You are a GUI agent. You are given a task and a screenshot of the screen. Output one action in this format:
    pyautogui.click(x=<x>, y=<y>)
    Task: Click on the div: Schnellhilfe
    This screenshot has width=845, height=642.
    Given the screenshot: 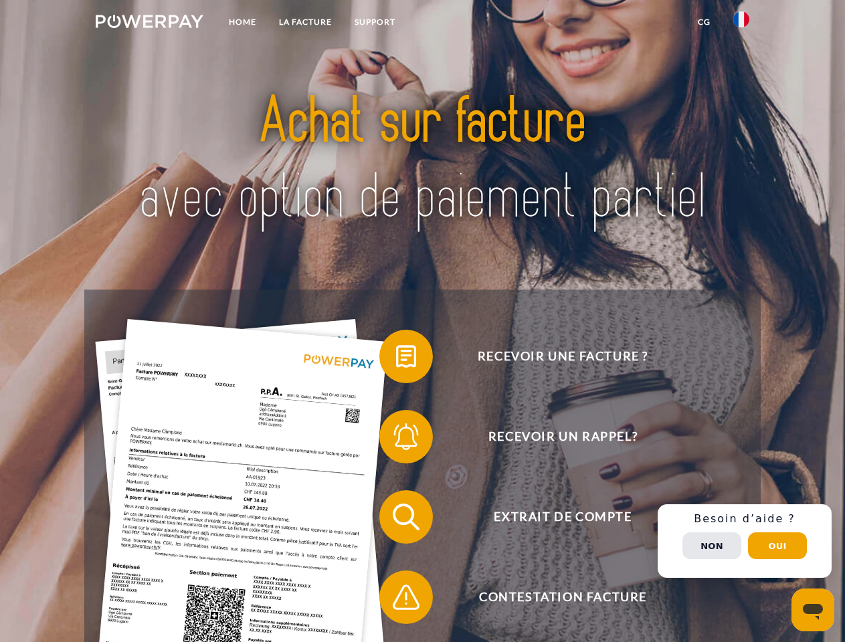 What is the action you would take?
    pyautogui.click(x=745, y=541)
    